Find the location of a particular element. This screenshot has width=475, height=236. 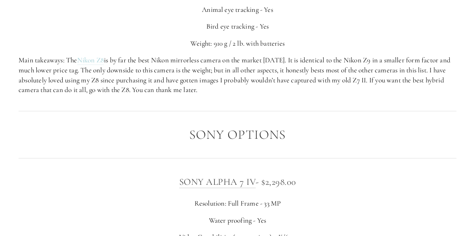

a: SONY ALPHA 7 IV is located at coordinates (217, 182).